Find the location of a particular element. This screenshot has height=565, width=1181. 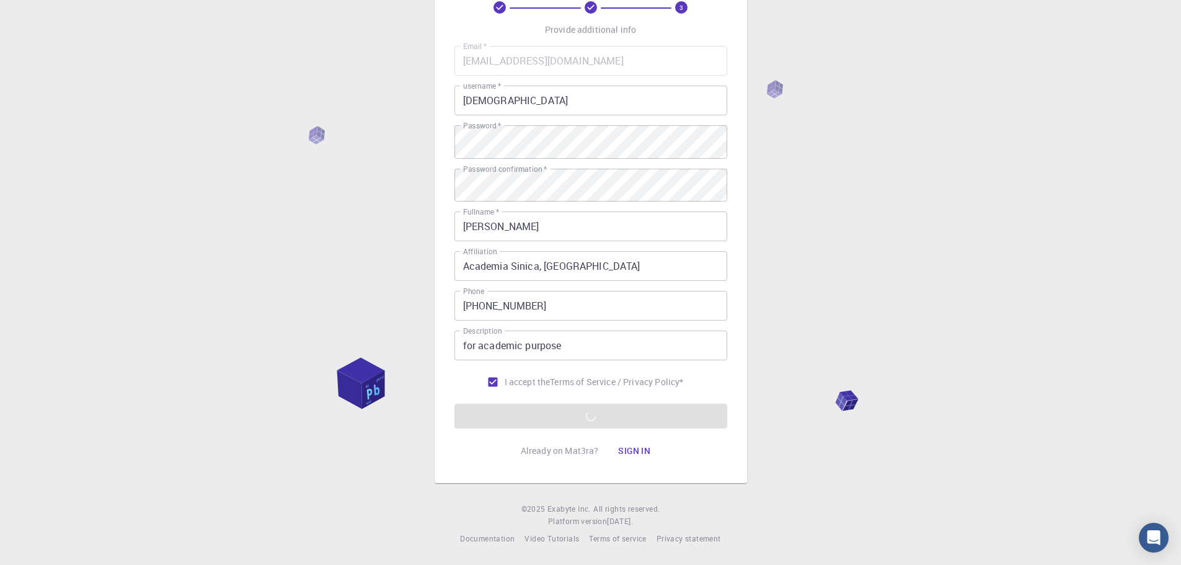

label: Email is located at coordinates (475, 46).